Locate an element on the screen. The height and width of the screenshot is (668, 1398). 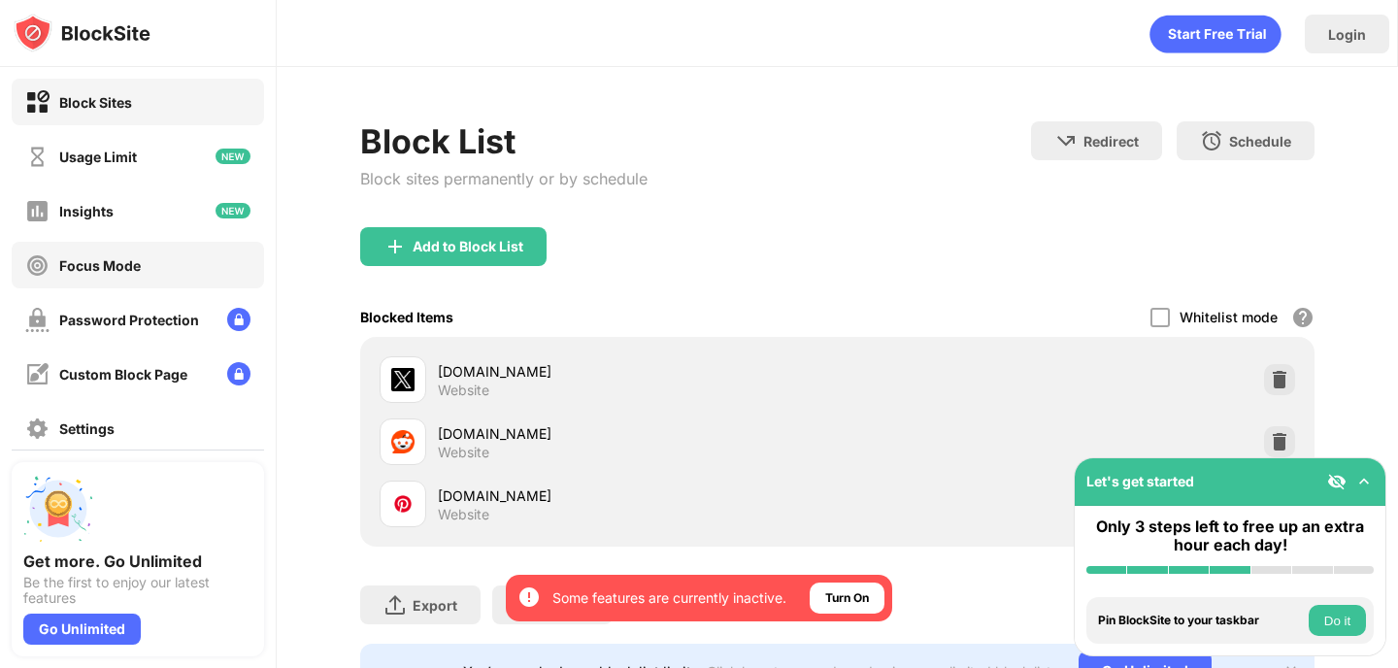
div: Only 3 steps left to free up an extra hour each day! is located at coordinates (1230, 536).